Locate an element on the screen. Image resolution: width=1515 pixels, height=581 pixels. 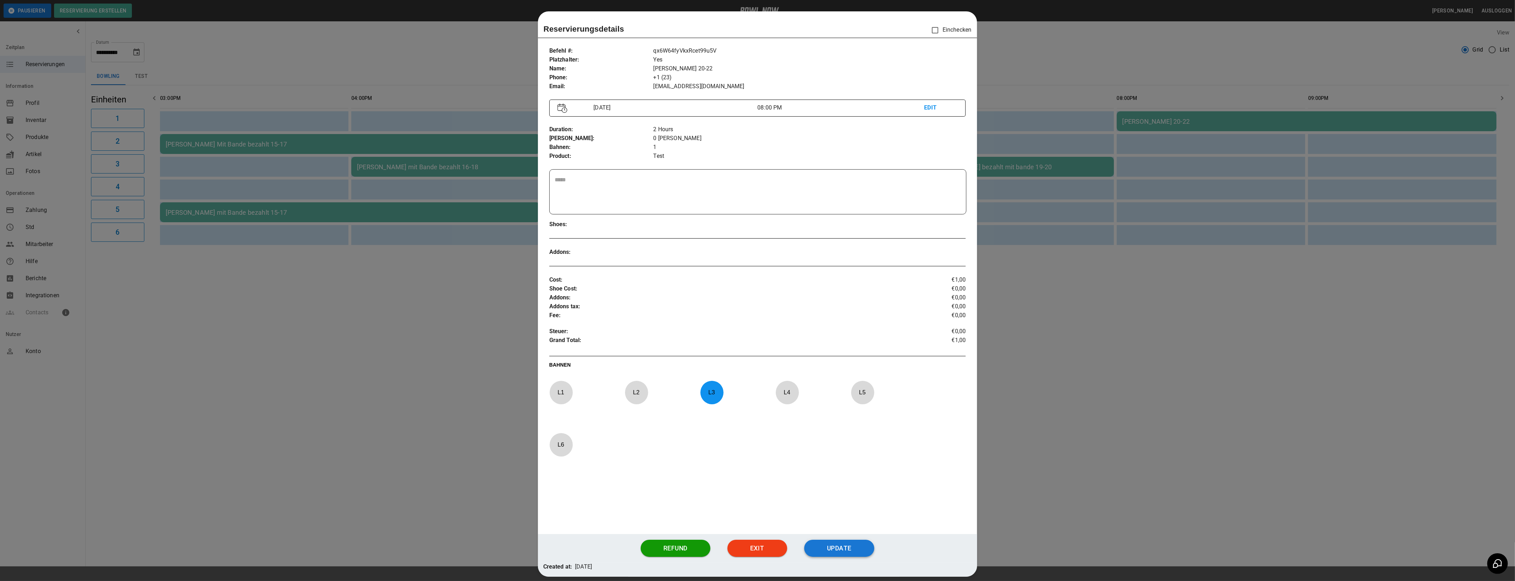
p: Bahnen : is located at coordinates (601, 147).